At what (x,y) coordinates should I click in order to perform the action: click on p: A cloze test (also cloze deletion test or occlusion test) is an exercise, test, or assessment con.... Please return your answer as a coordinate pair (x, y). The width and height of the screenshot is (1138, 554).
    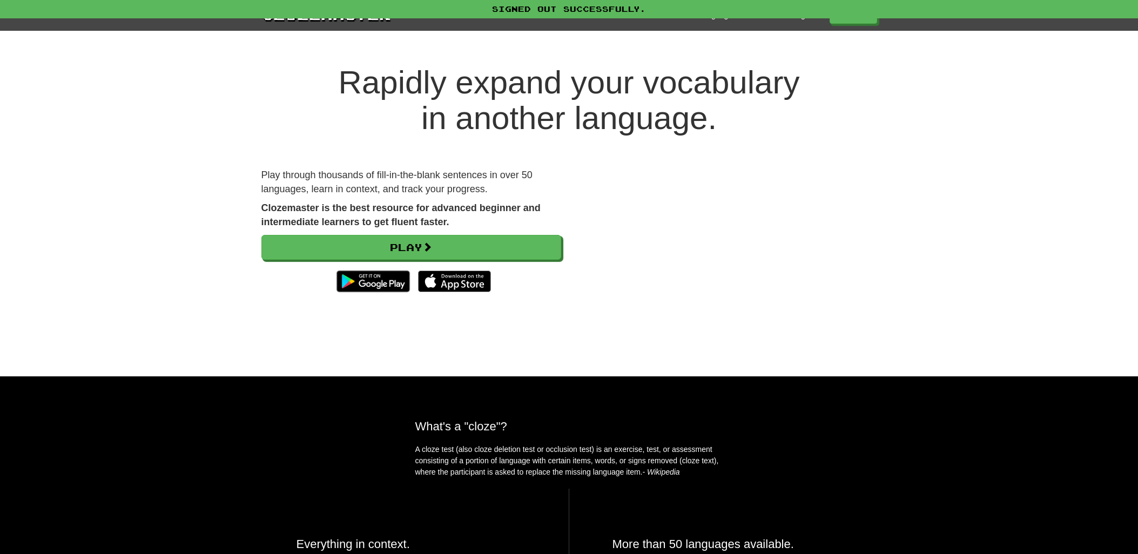
    Looking at the image, I should click on (569, 461).